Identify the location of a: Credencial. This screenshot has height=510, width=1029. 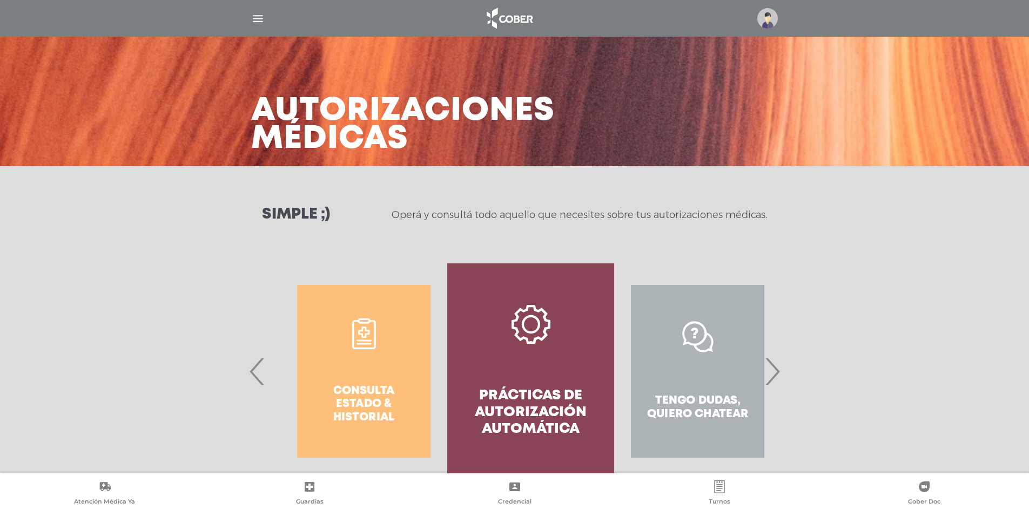
(514, 494).